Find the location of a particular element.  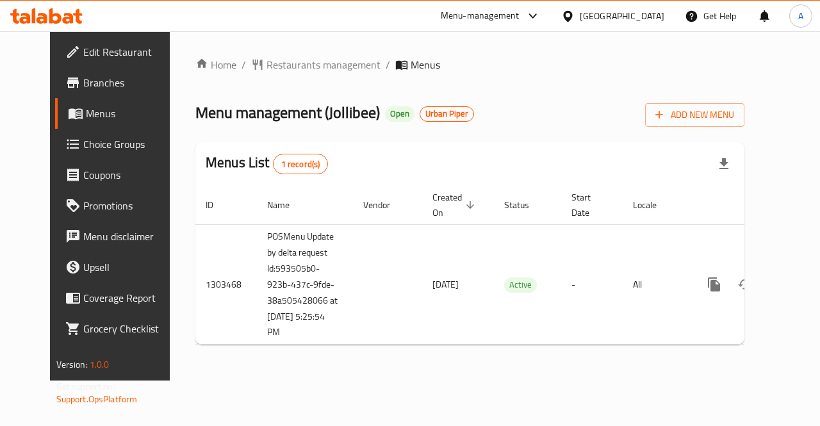

a: Promotions is located at coordinates (121, 206).